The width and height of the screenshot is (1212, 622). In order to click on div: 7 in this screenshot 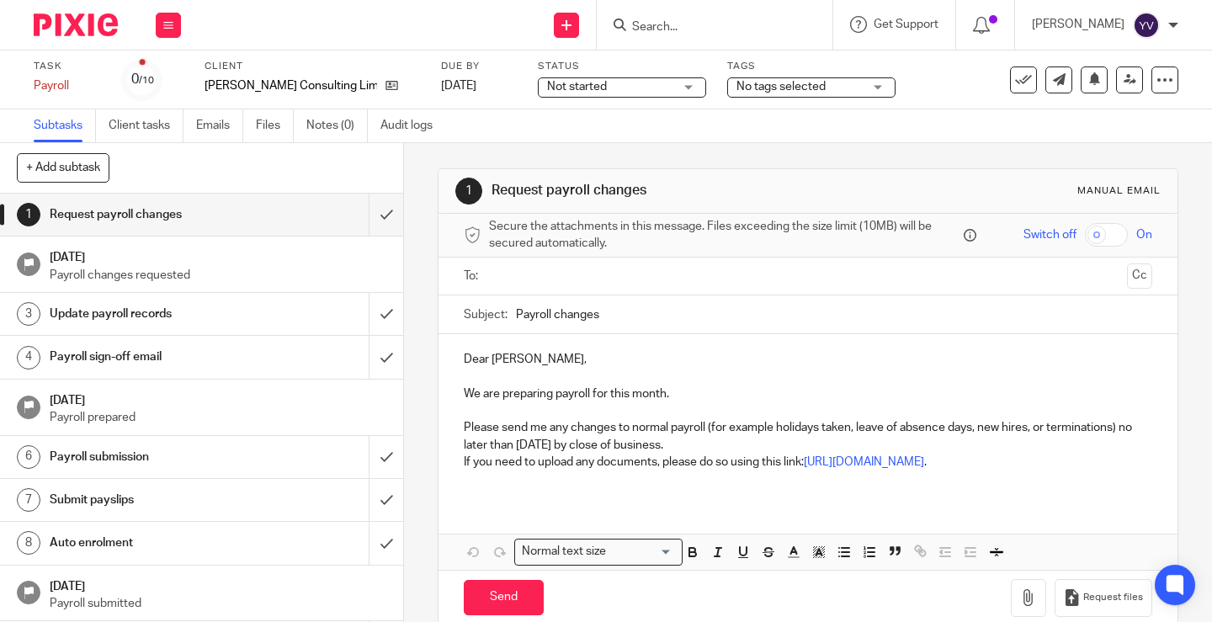, I will do `click(29, 500)`.